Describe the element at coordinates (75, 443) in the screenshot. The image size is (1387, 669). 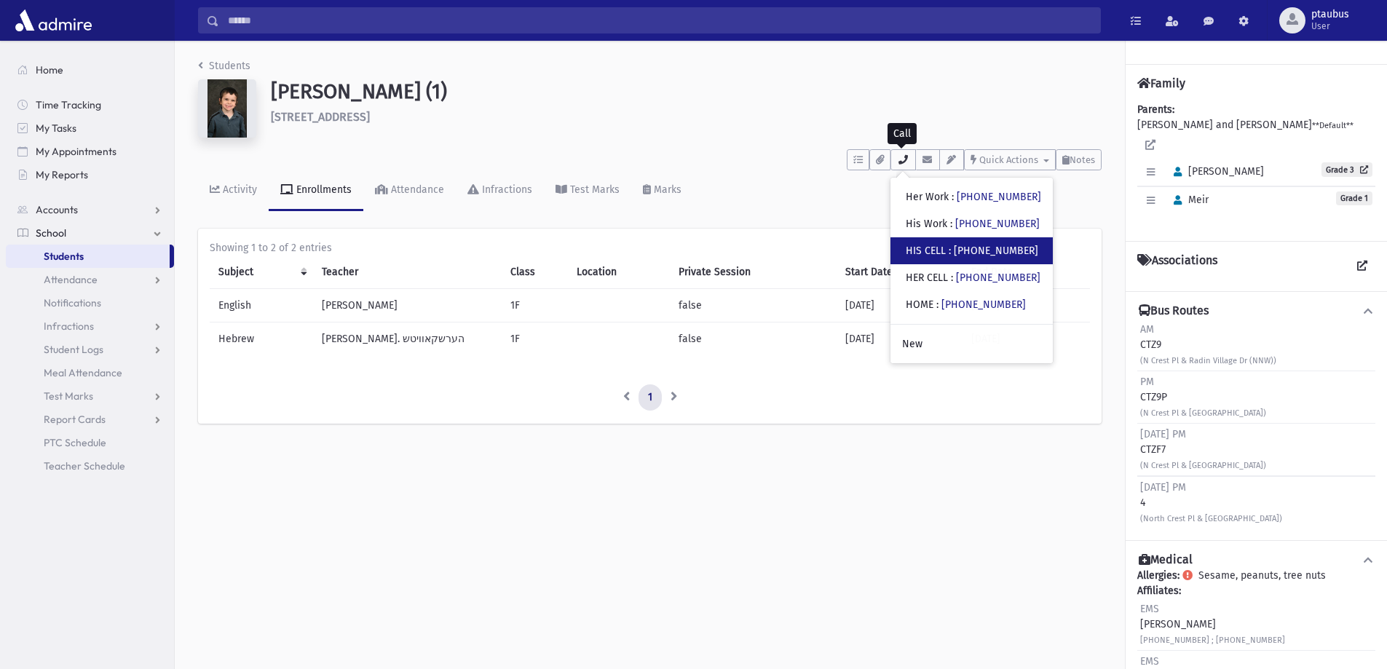
I see `span: PTC Schedule` at that location.